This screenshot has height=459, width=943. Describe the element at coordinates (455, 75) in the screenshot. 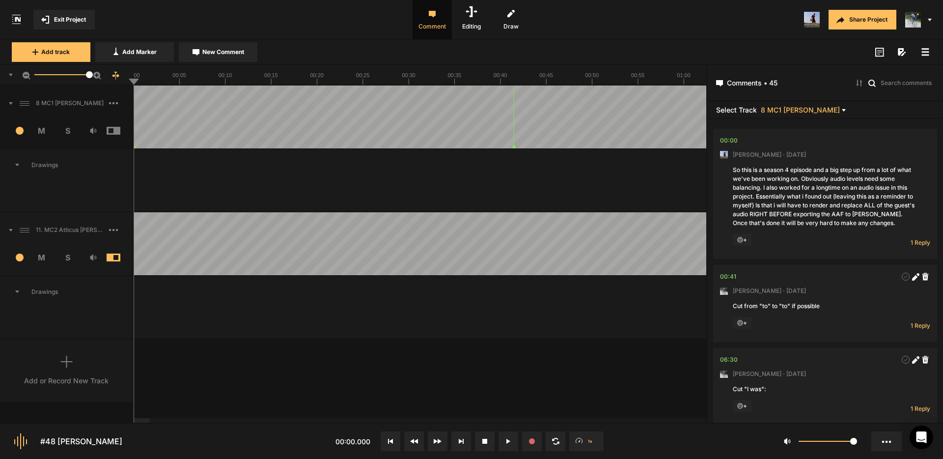

I see `text: 00:35` at that location.